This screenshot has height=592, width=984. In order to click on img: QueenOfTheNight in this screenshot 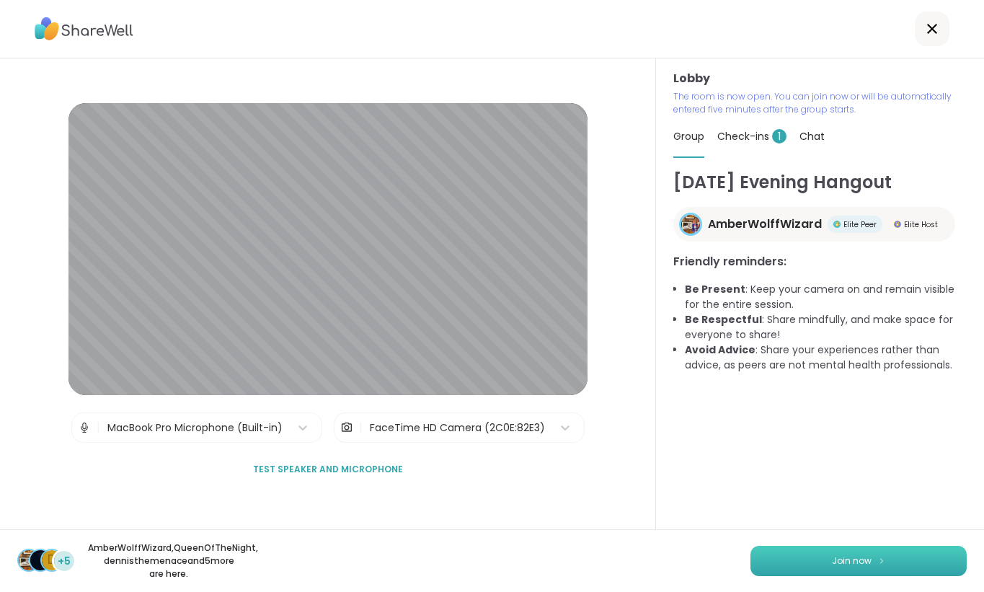, I will do `click(40, 560)`.